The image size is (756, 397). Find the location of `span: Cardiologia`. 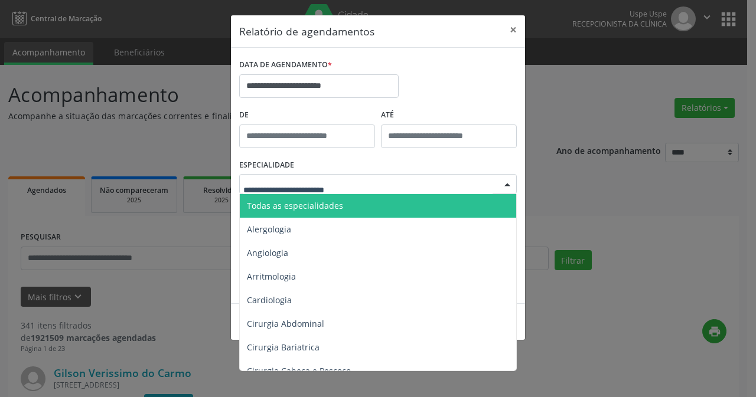

span: Cardiologia is located at coordinates (269, 300).